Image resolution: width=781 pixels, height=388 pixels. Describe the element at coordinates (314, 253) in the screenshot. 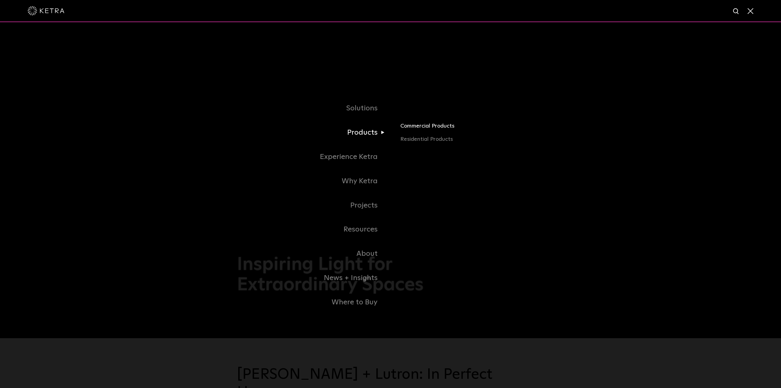

I see `a: About` at that location.